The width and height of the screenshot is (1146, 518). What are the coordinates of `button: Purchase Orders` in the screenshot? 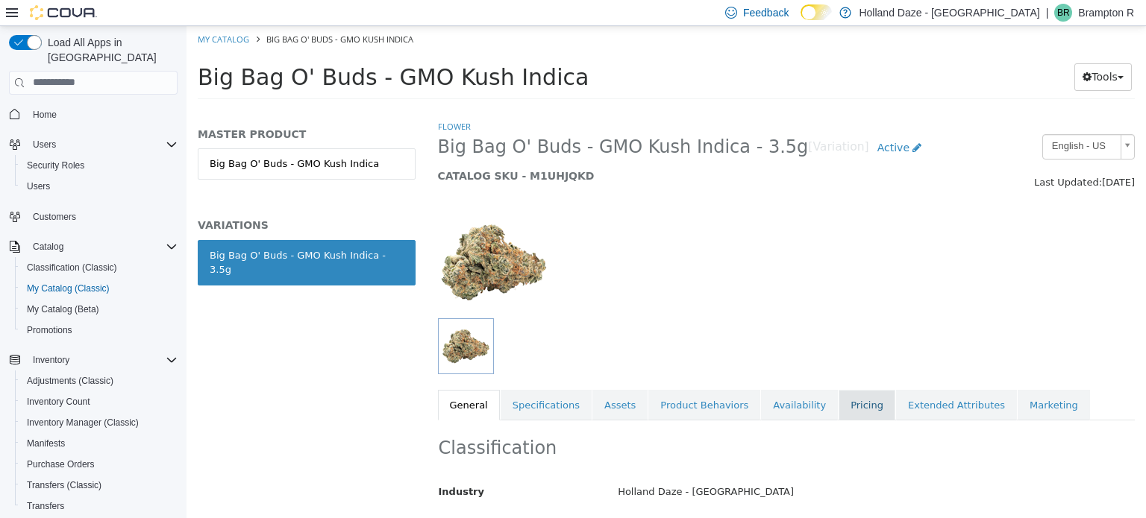 It's located at (99, 465).